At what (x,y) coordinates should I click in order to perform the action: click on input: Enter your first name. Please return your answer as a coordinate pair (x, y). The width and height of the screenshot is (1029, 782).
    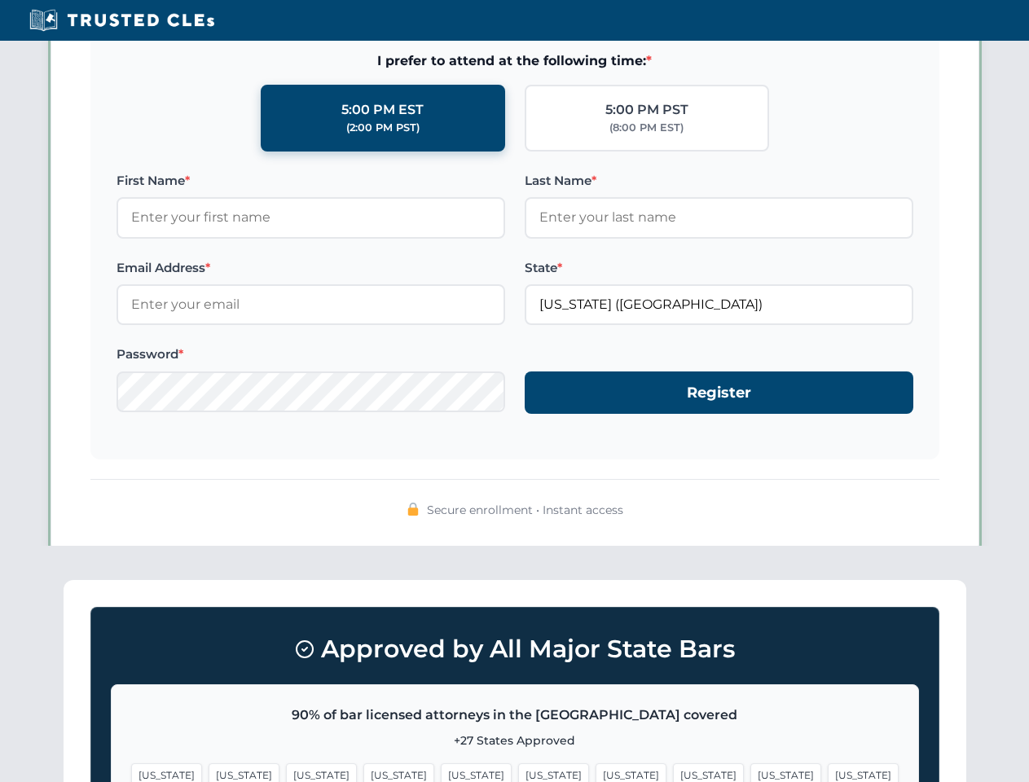
    Looking at the image, I should click on (310, 218).